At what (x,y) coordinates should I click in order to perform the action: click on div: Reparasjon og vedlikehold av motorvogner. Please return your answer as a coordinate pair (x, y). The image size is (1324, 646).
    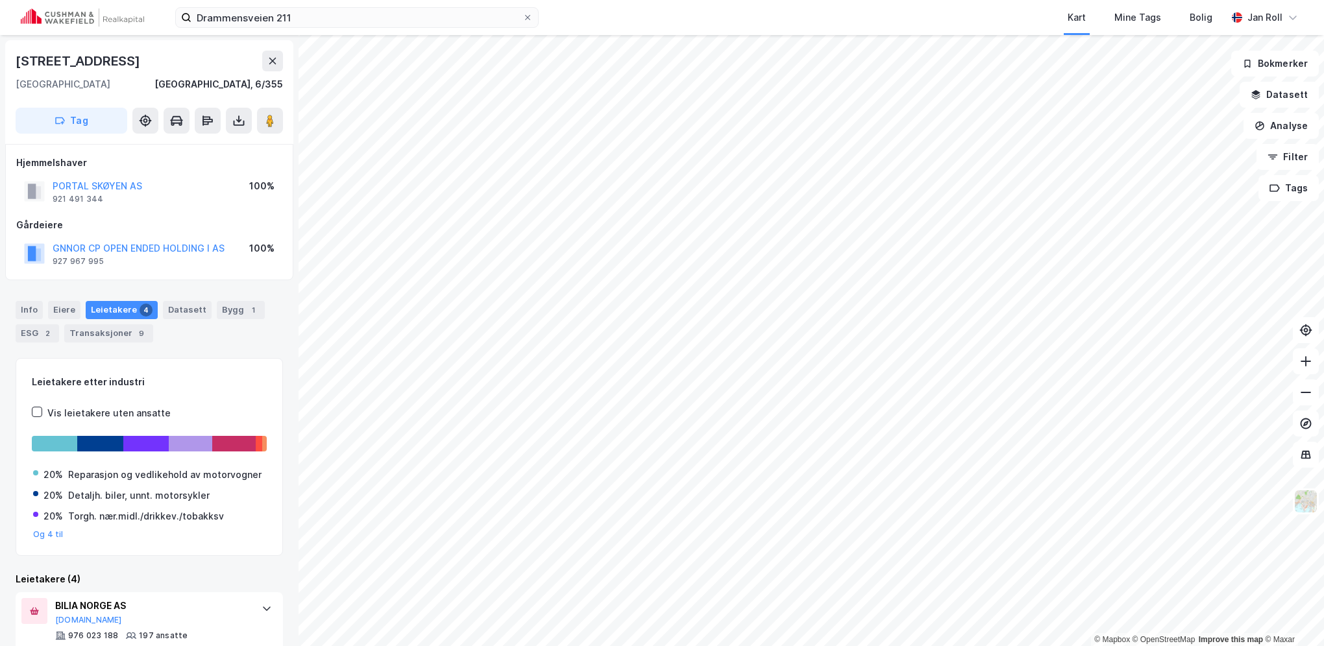
    Looking at the image, I should click on (165, 475).